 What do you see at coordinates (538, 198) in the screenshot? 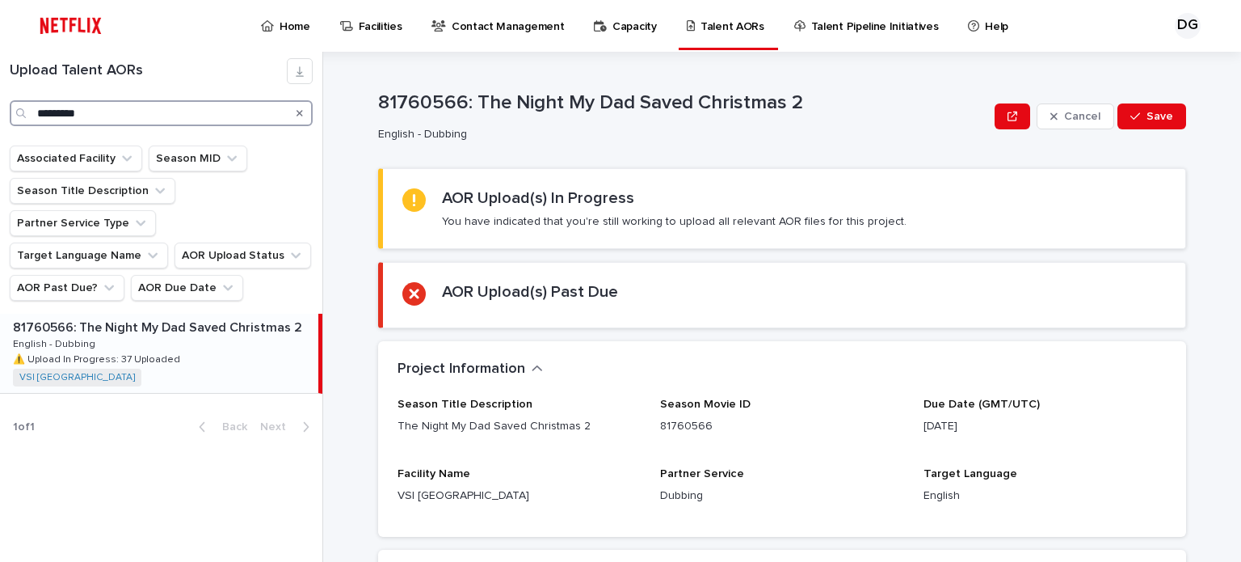
I see `h2: AOR Upload(s) In Progress` at bounding box center [538, 198].